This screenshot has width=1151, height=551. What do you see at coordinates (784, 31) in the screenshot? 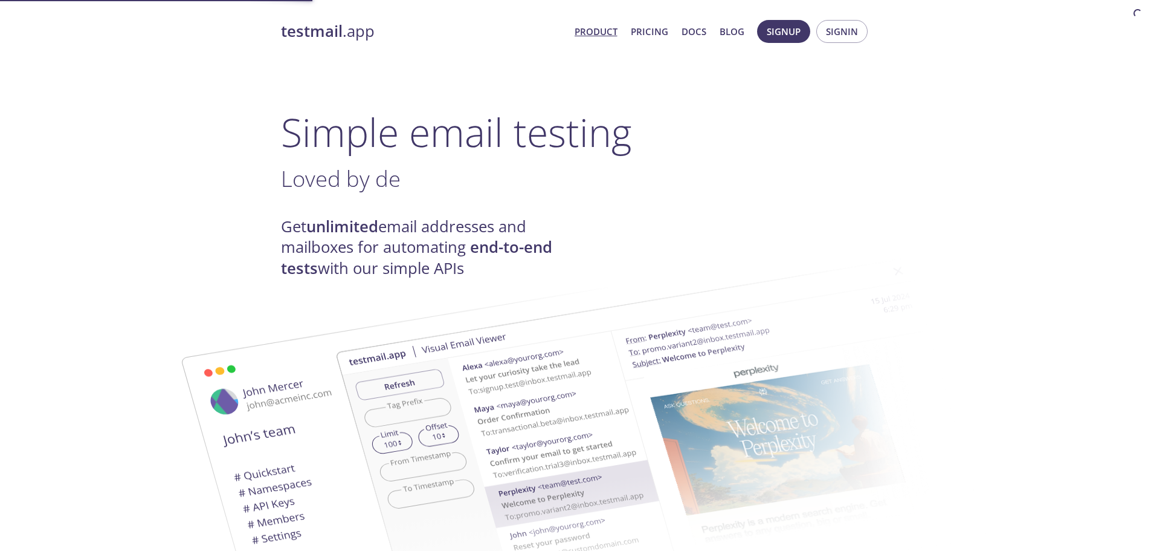
I see `button: Signup` at bounding box center [784, 31].